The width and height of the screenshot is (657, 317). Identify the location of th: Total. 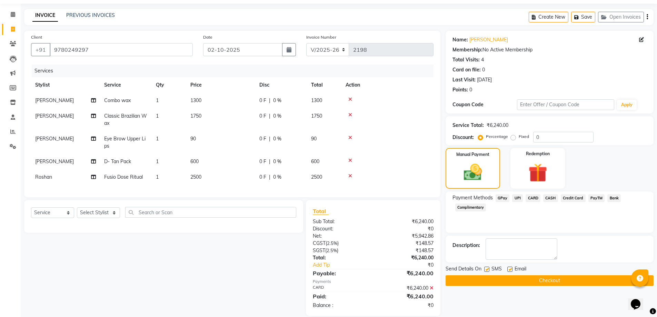
(324, 85).